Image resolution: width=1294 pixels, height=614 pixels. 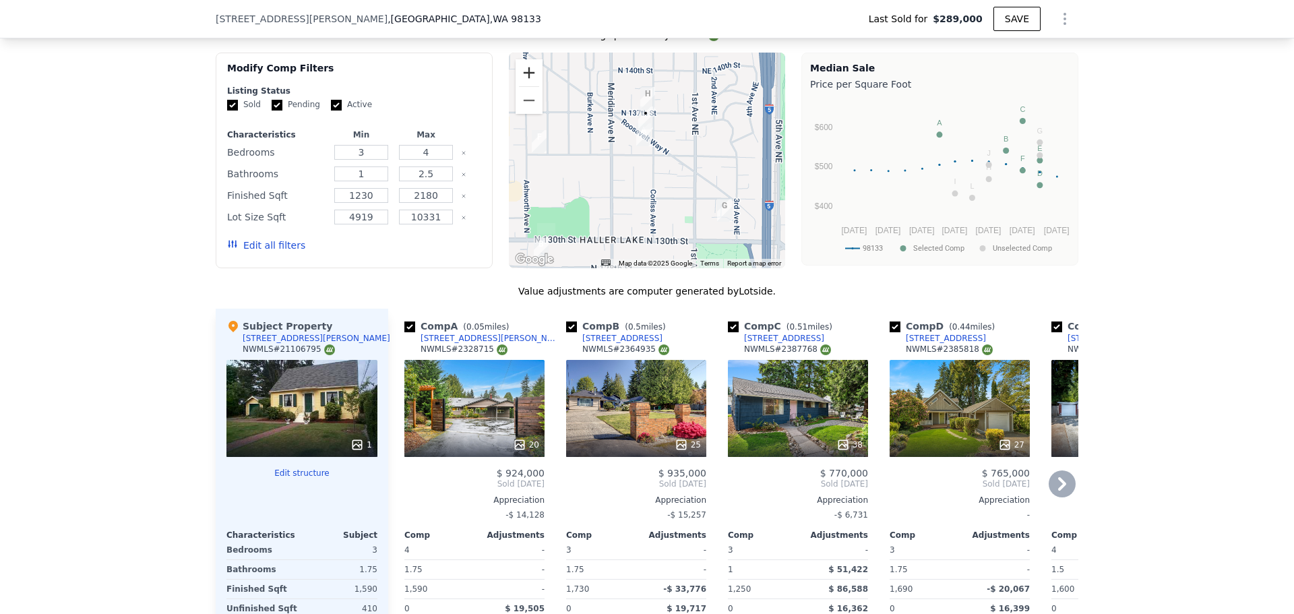 I want to click on text: C, so click(x=1023, y=109).